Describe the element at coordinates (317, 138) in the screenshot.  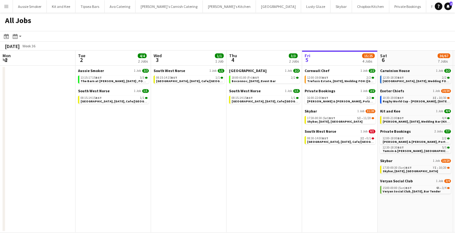
I see `span: 08:30-14:00` at that location.